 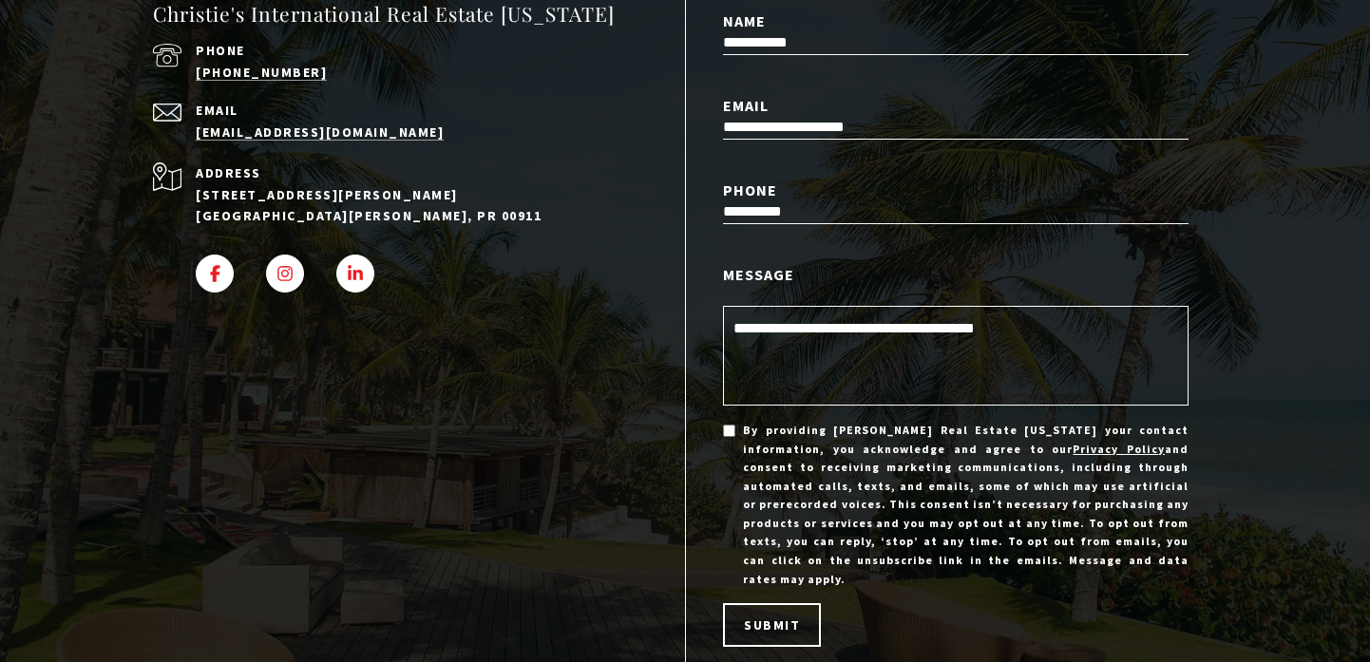 I want to click on button: Submit Submitting Submitted, so click(x=771, y=625).